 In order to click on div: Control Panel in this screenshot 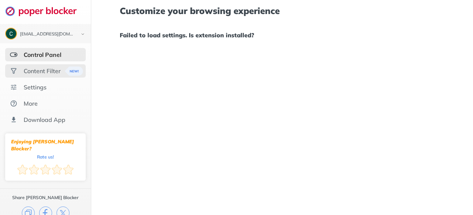, I will do `click(43, 55)`.